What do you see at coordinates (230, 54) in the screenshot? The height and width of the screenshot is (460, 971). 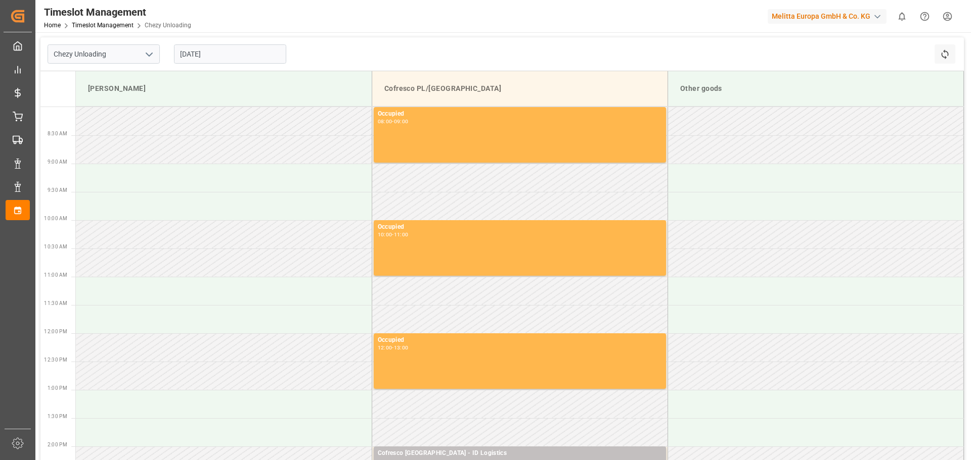 I see `input: DD.MM.YYYY` at bounding box center [230, 54].